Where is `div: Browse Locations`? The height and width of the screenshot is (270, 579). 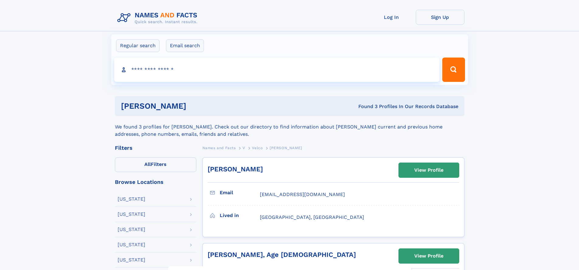 div: Browse Locations is located at coordinates (156, 182).